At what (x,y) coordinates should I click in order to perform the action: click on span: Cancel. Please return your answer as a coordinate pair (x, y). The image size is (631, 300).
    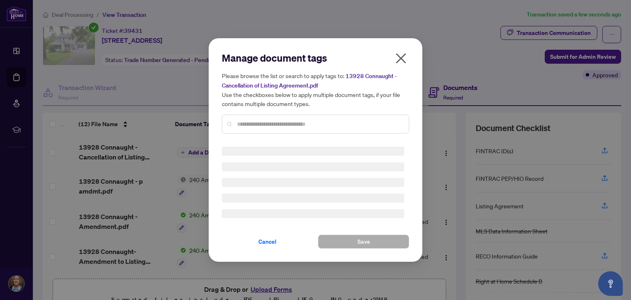
    Looking at the image, I should click on (267, 241).